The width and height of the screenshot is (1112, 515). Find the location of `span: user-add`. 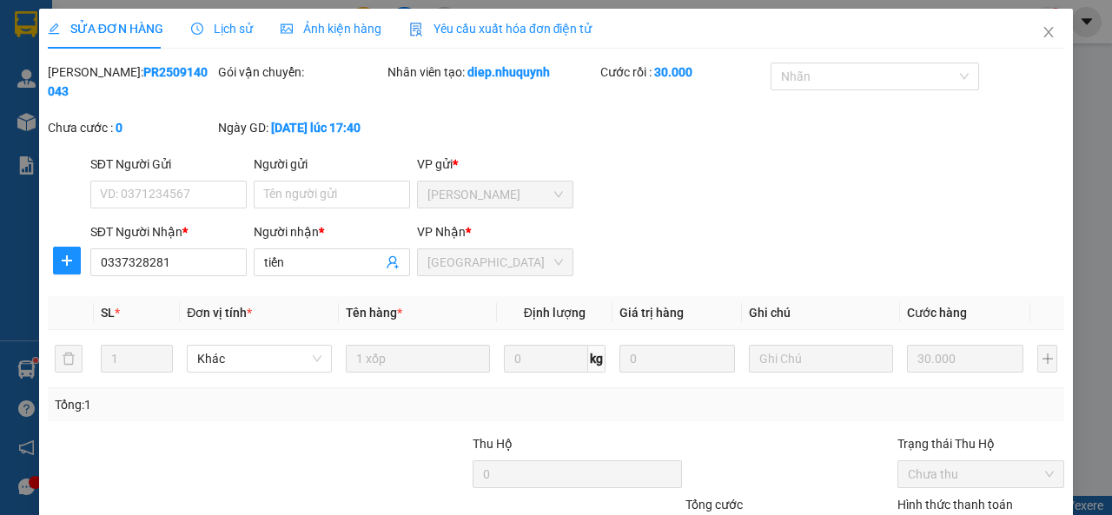

span: user-add is located at coordinates (393, 262).